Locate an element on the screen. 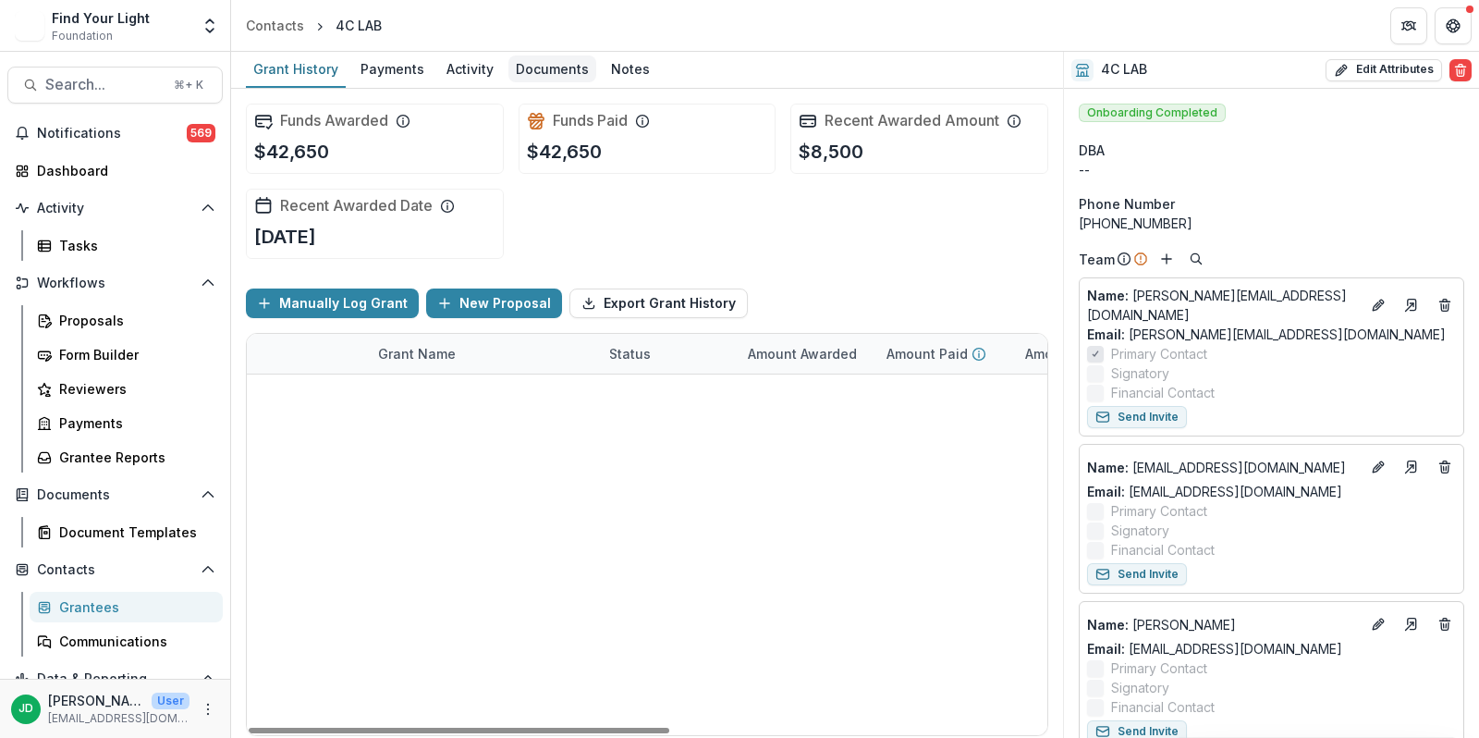  button: Open Workflows is located at coordinates (115, 283).